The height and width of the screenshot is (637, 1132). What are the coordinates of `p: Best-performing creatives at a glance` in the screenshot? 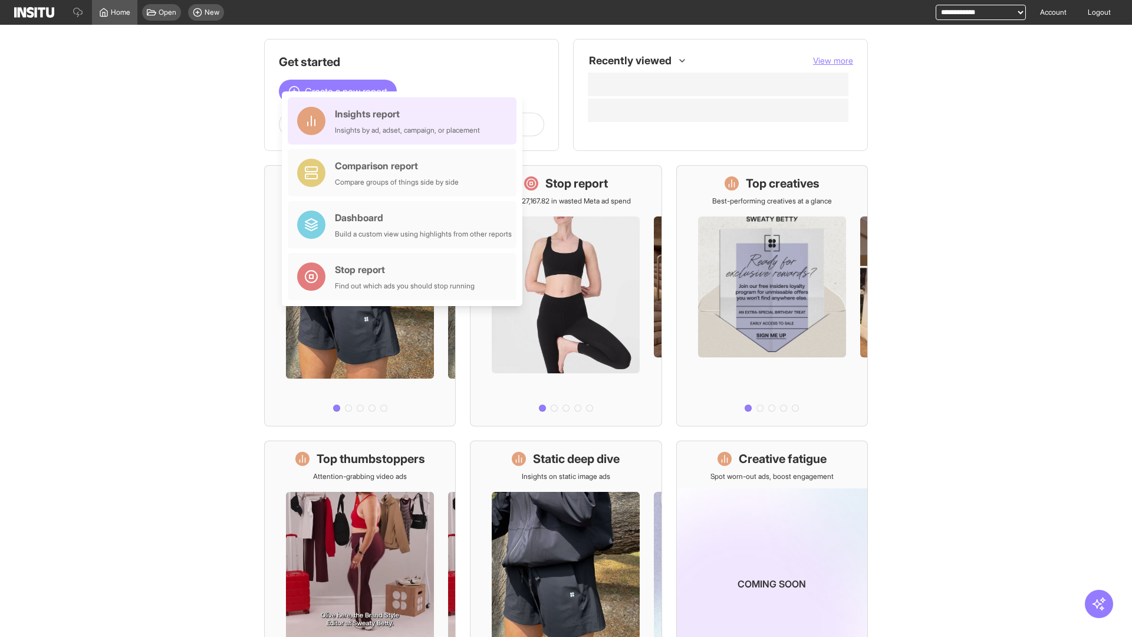 It's located at (772, 201).